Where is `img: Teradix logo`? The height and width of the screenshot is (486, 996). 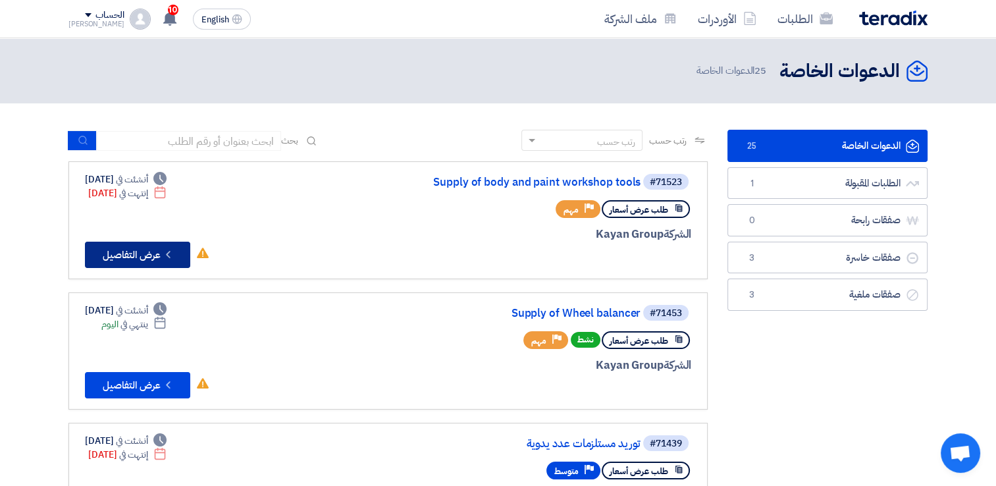 img: Teradix logo is located at coordinates (894, 18).